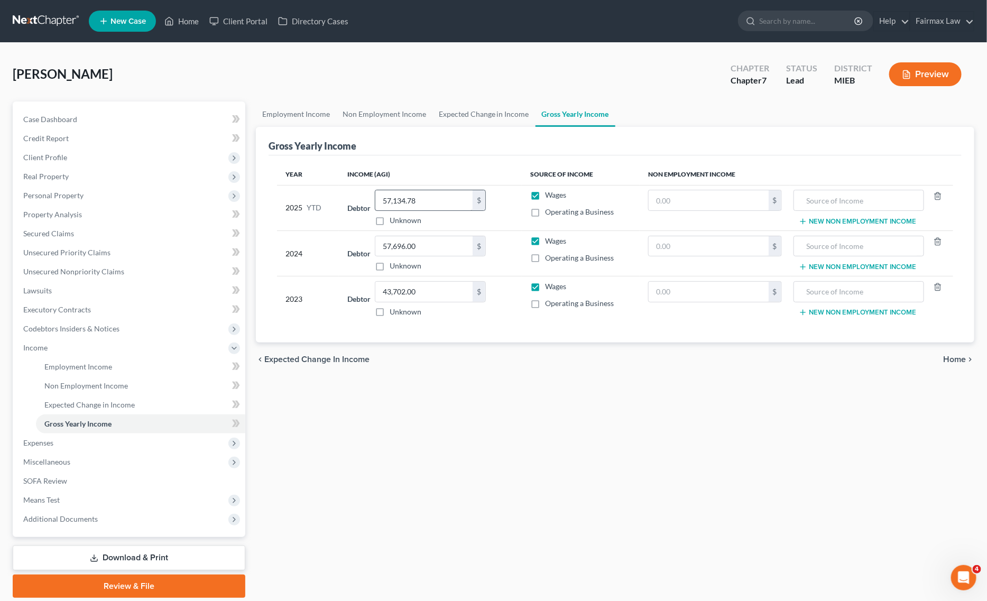 This screenshot has width=987, height=601. Describe the element at coordinates (57, 309) in the screenshot. I see `span: Executory Contracts` at that location.